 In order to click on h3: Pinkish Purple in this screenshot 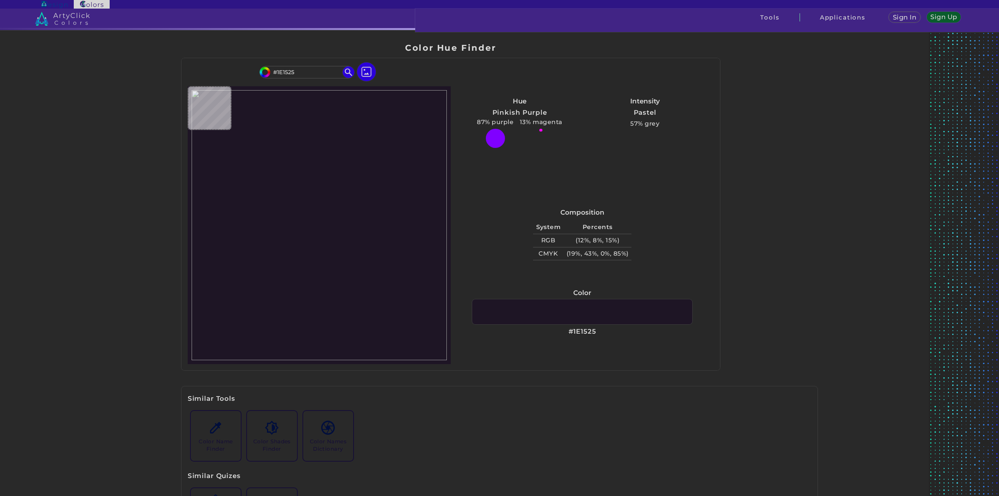, I will do `click(519, 113)`.